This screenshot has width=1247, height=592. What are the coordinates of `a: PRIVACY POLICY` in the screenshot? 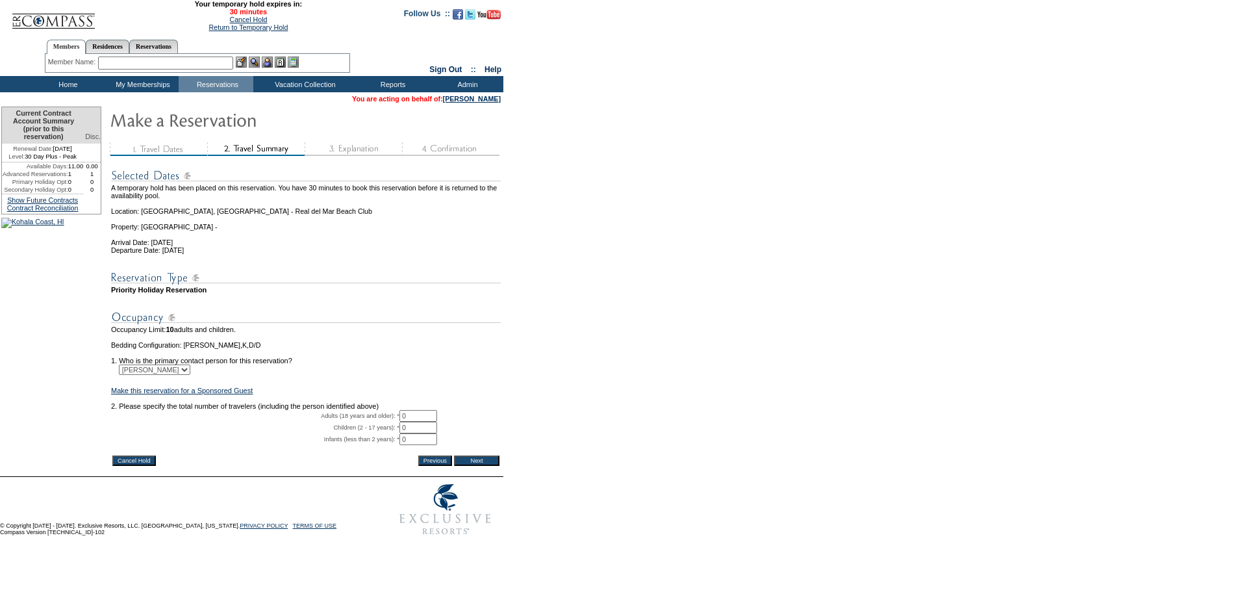 It's located at (264, 526).